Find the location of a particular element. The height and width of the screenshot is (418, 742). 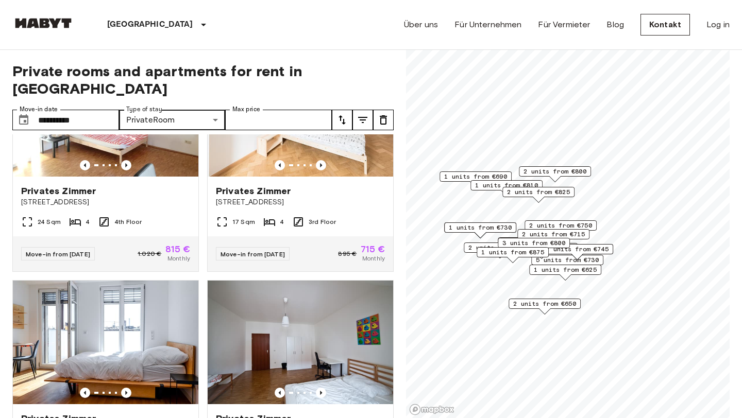

a: Blog is located at coordinates (615, 25).